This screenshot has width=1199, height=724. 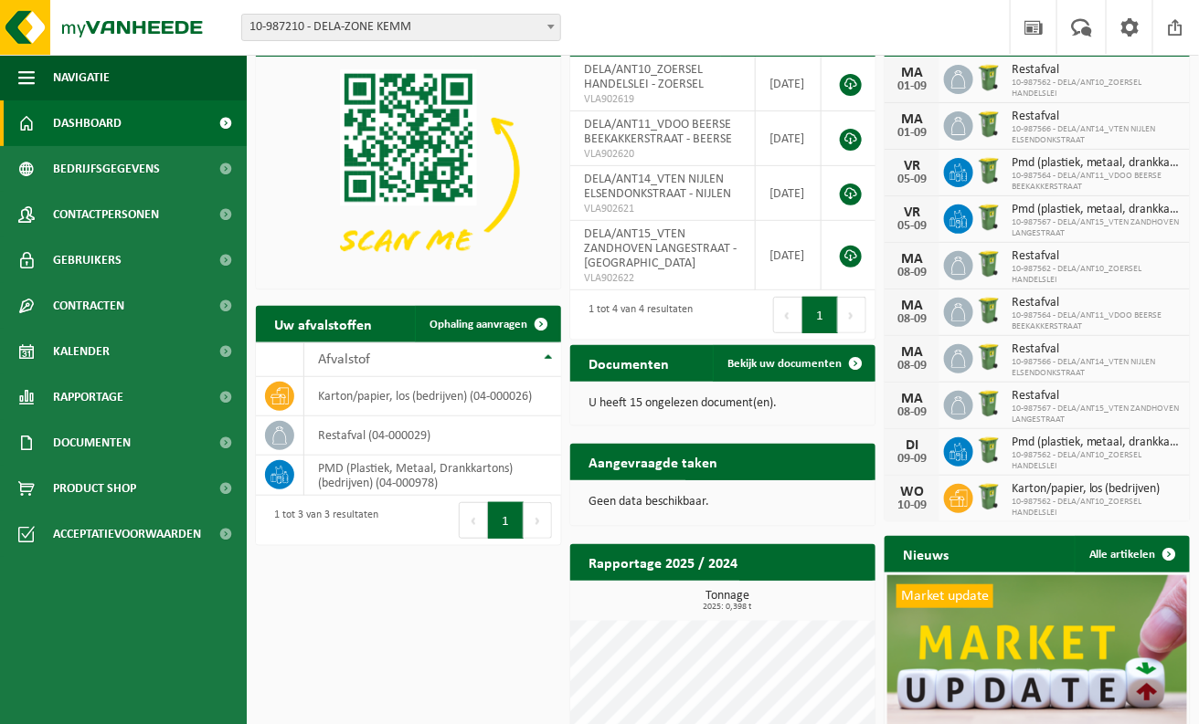 I want to click on h3: Tonnage, so click(x=727, y=601).